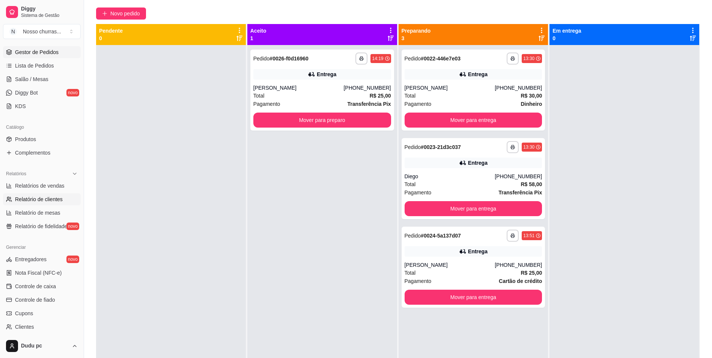 This screenshot has width=712, height=358. What do you see at coordinates (121, 14) in the screenshot?
I see `button: Novo pedido` at bounding box center [121, 14].